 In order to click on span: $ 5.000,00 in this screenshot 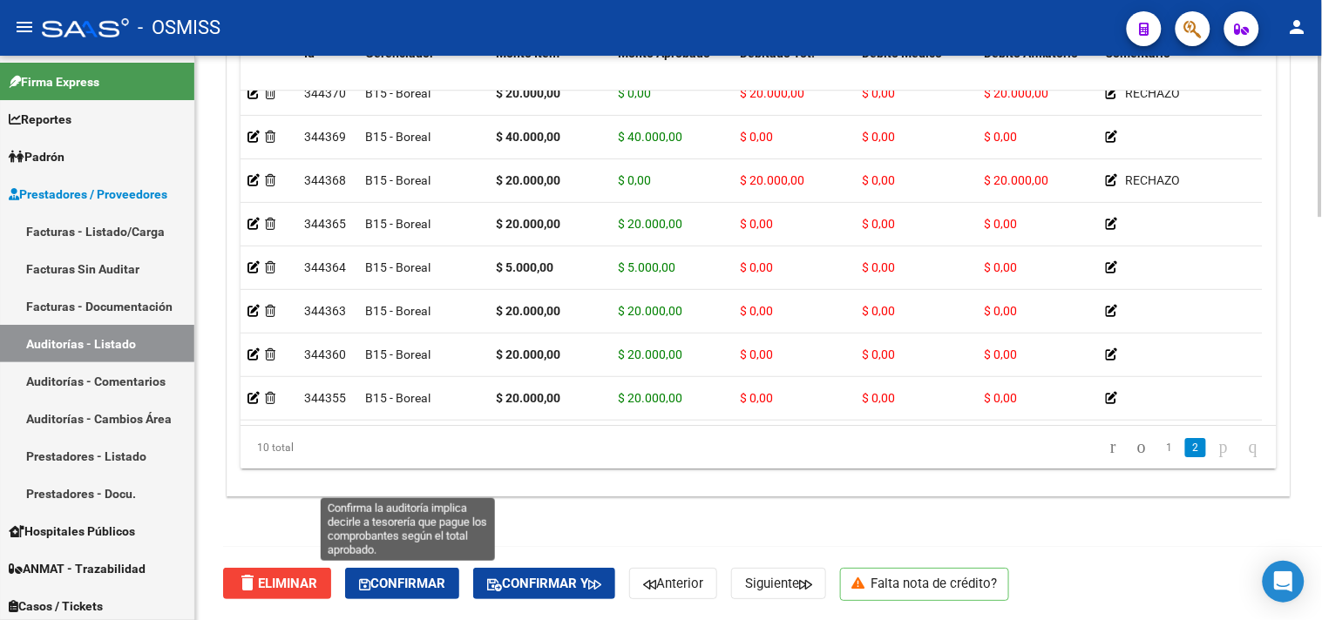, I will do `click(647, 268)`.